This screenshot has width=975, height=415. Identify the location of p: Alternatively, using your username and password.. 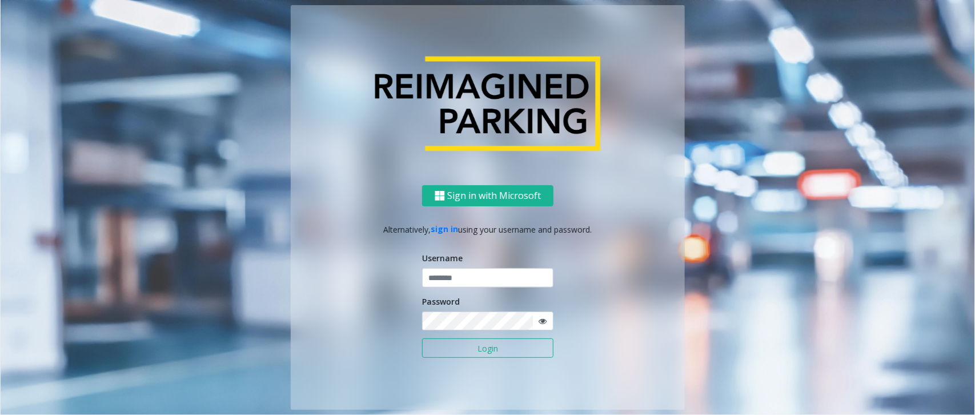
(488, 228).